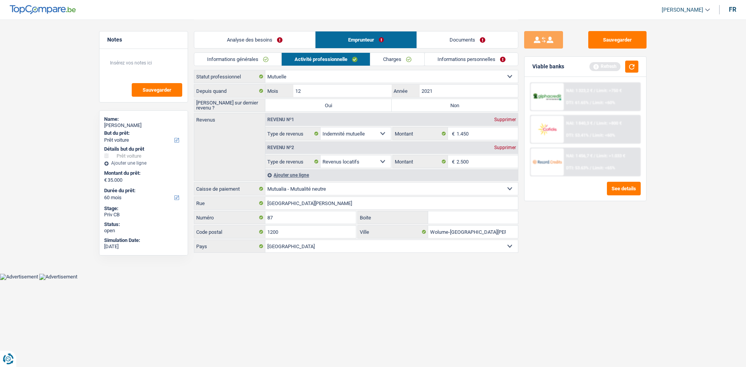 Image resolution: width=746 pixels, height=367 pixels. What do you see at coordinates (157, 90) in the screenshot?
I see `span: Sauvegarder` at bounding box center [157, 90].